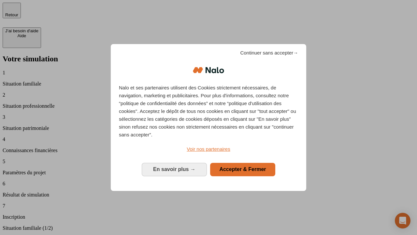 Image resolution: width=417 pixels, height=235 pixels. I want to click on span: Continuer sans accepter→, so click(269, 53).